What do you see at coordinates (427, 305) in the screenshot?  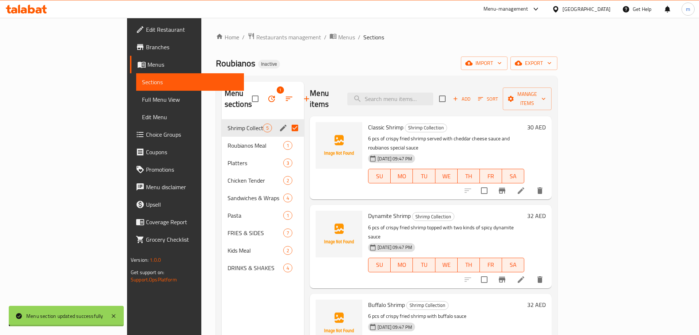 I see `span: Shrimp Collection` at bounding box center [427, 305].